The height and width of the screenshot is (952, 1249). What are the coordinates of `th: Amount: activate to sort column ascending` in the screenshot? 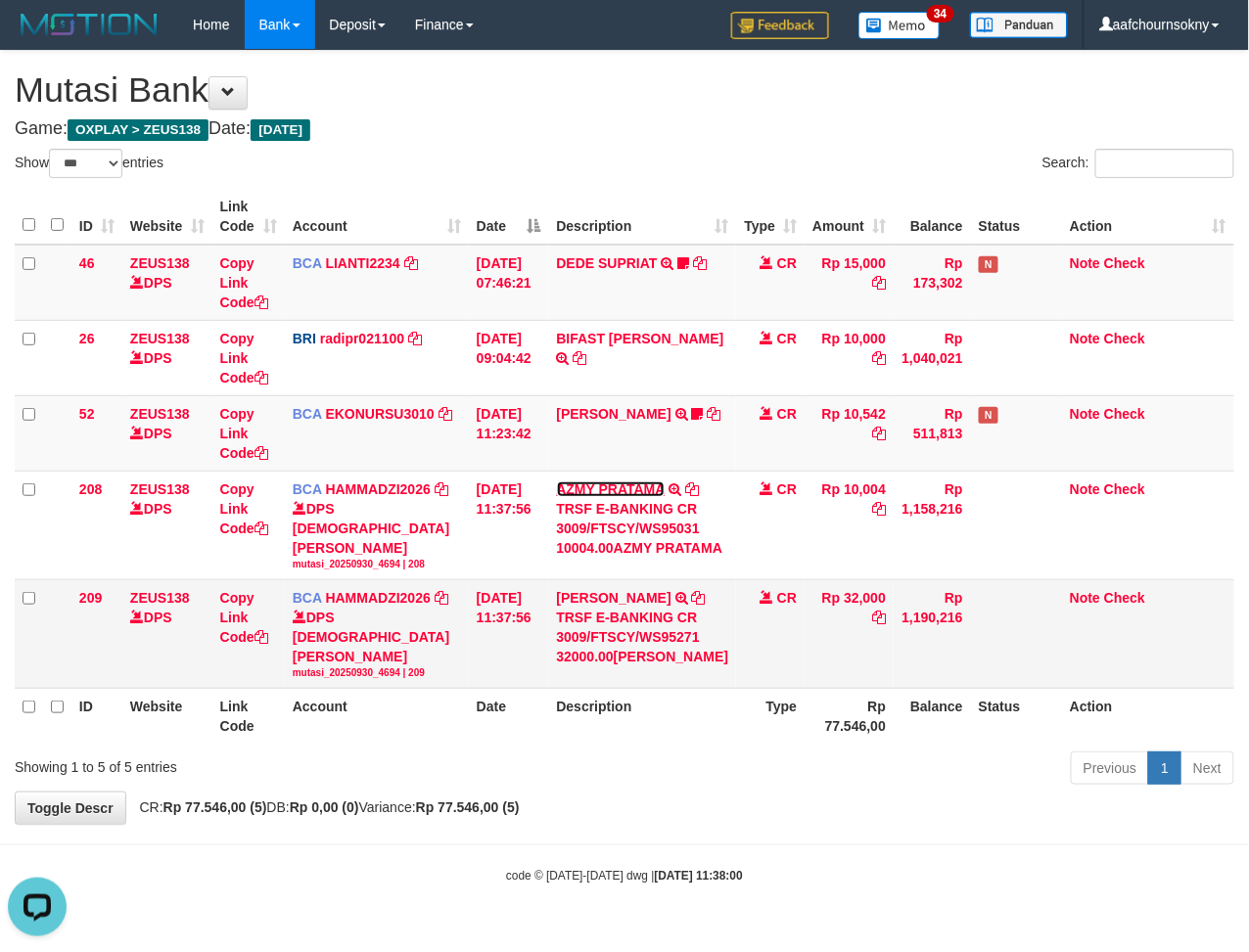 It's located at (848, 216).